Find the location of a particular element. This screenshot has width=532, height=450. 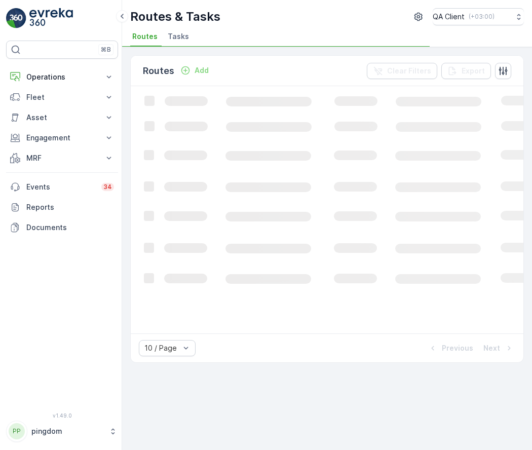

p: MRF is located at coordinates (62, 158).